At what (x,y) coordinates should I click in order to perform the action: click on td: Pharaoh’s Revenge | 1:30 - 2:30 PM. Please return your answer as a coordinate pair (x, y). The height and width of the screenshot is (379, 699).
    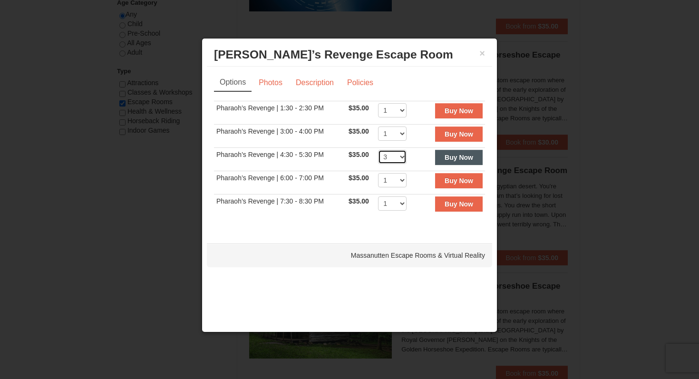
    Looking at the image, I should click on (280, 112).